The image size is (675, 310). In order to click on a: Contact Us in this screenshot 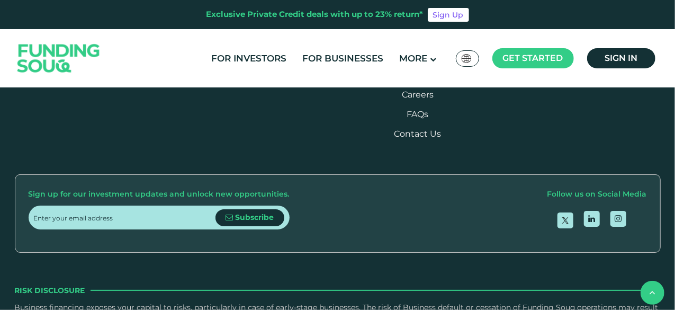, I will do `click(417, 133)`.